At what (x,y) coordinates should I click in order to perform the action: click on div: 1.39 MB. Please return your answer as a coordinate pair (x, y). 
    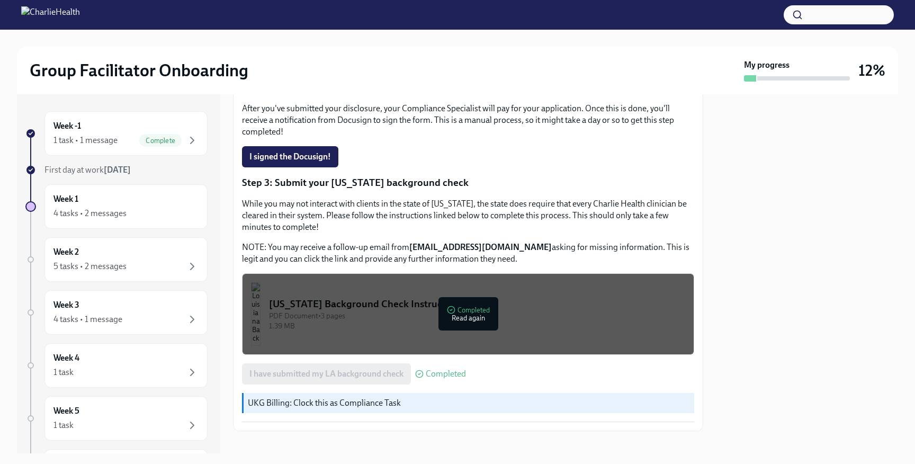
    Looking at the image, I should click on (477, 326).